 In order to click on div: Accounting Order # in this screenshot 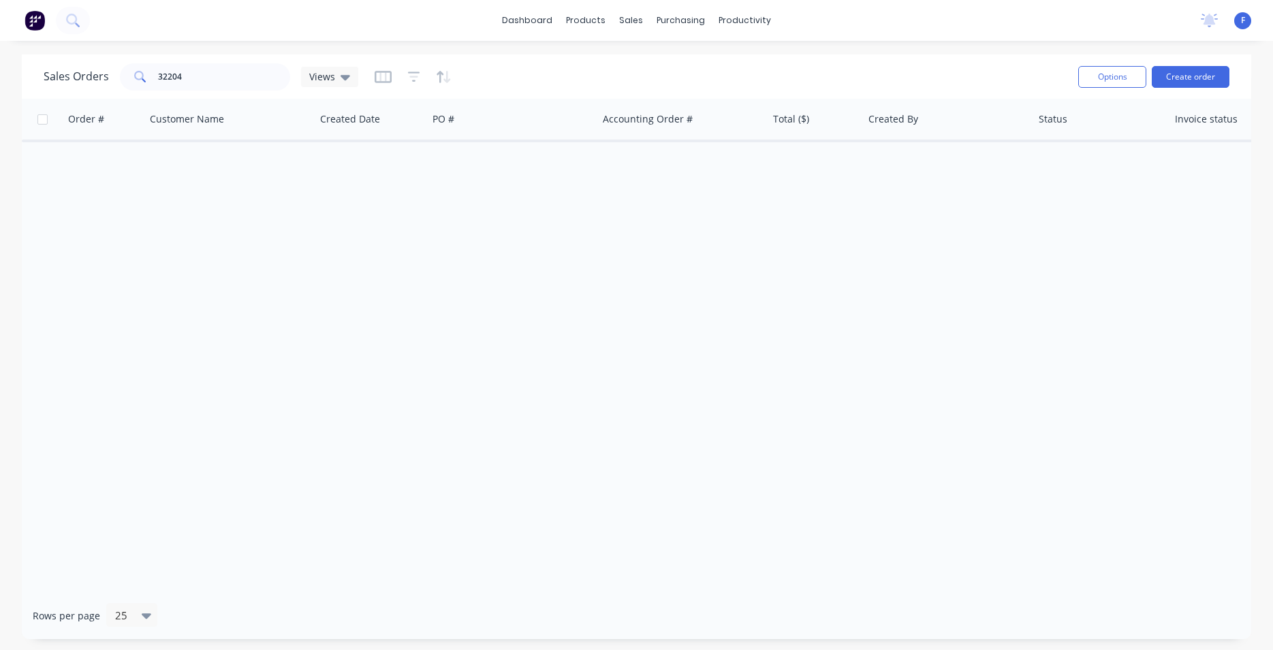, I will do `click(648, 119)`.